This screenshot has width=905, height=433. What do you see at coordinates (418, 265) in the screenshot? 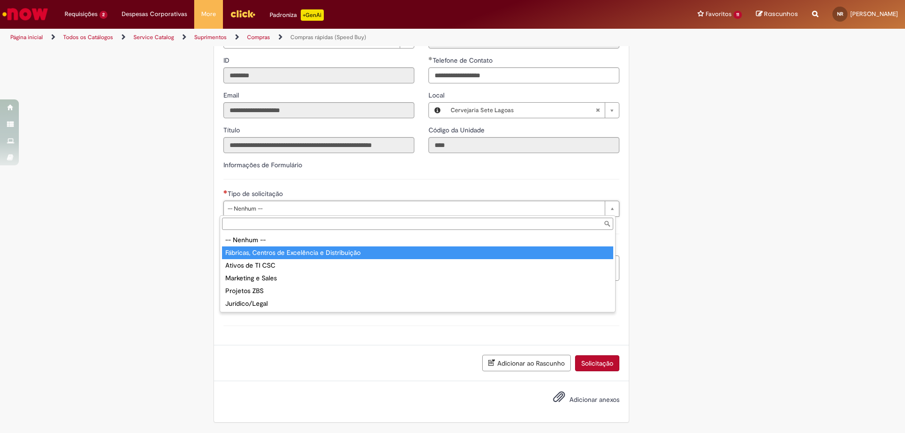
I see `div: Ativos de TI CSC` at bounding box center [418, 265].